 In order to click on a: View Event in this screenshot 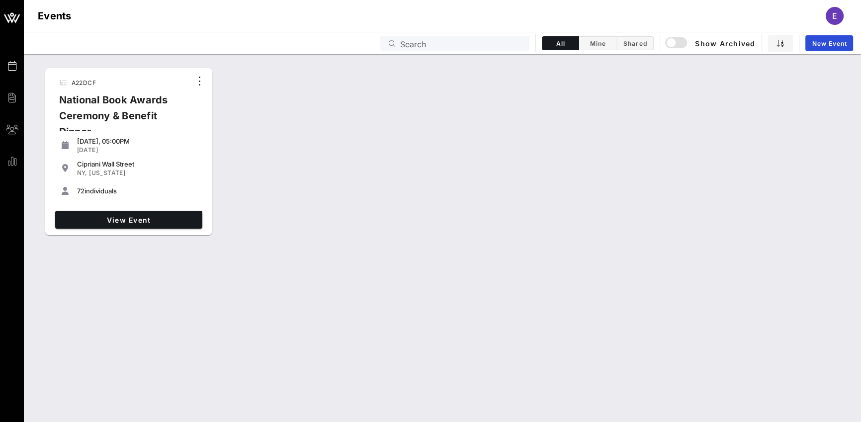, I will do `click(129, 220)`.